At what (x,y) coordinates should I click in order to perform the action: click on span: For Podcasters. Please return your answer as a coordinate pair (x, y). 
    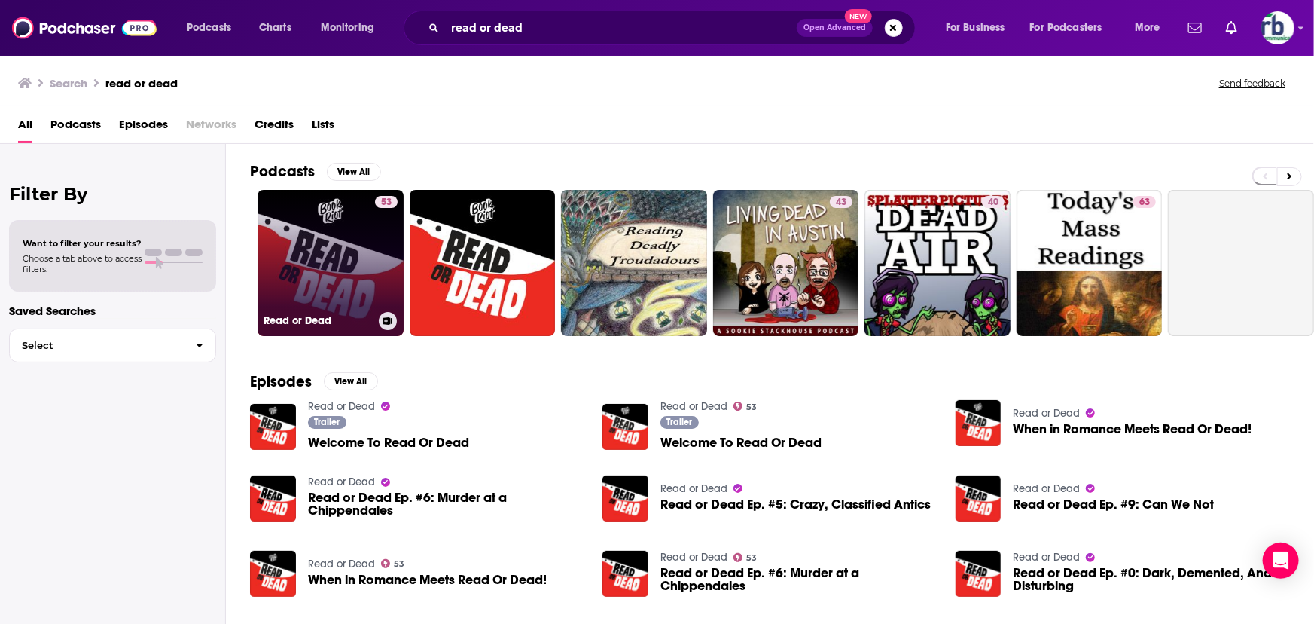
    Looking at the image, I should click on (1067, 28).